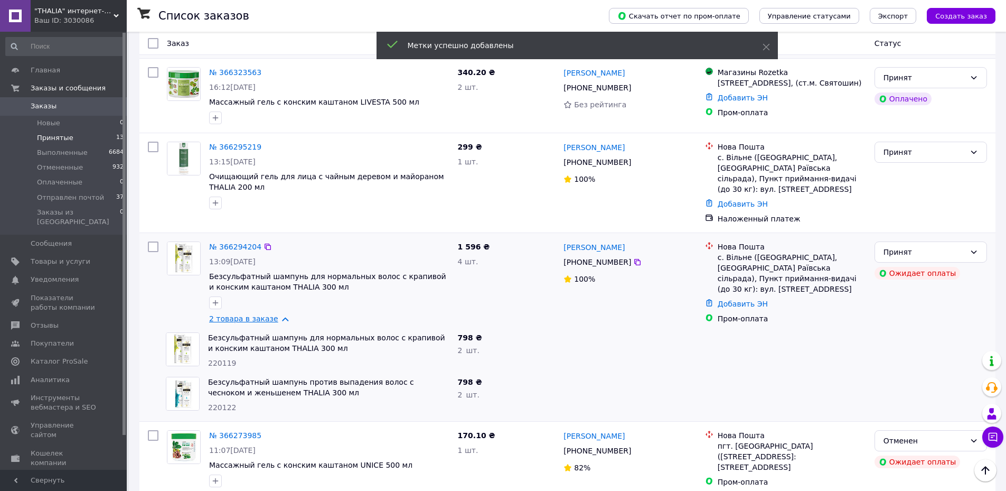  I want to click on span: 6684, so click(116, 153).